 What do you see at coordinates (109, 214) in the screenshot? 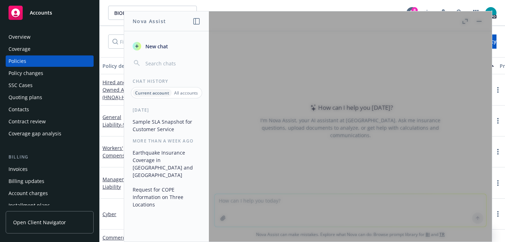
I see `a: Cyber` at bounding box center [109, 214].